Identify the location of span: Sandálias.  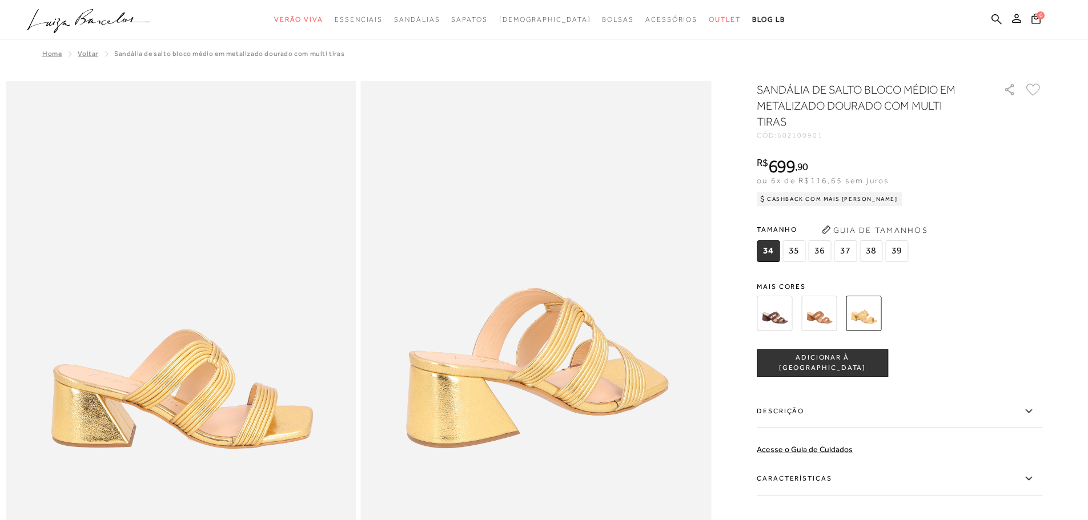
(417, 19).